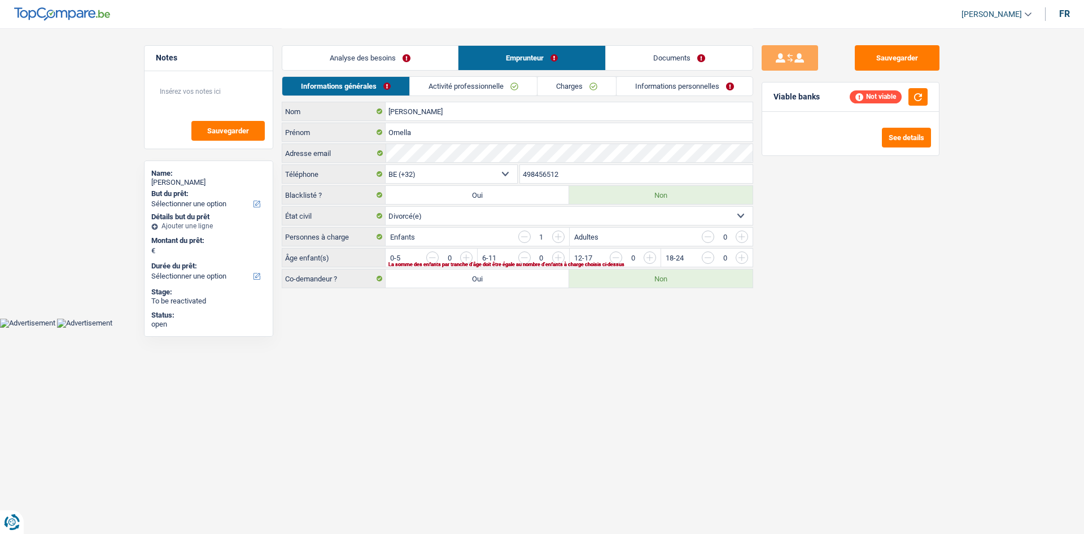 The width and height of the screenshot is (1084, 534). What do you see at coordinates (797, 97) in the screenshot?
I see `div: Viable banks` at bounding box center [797, 97].